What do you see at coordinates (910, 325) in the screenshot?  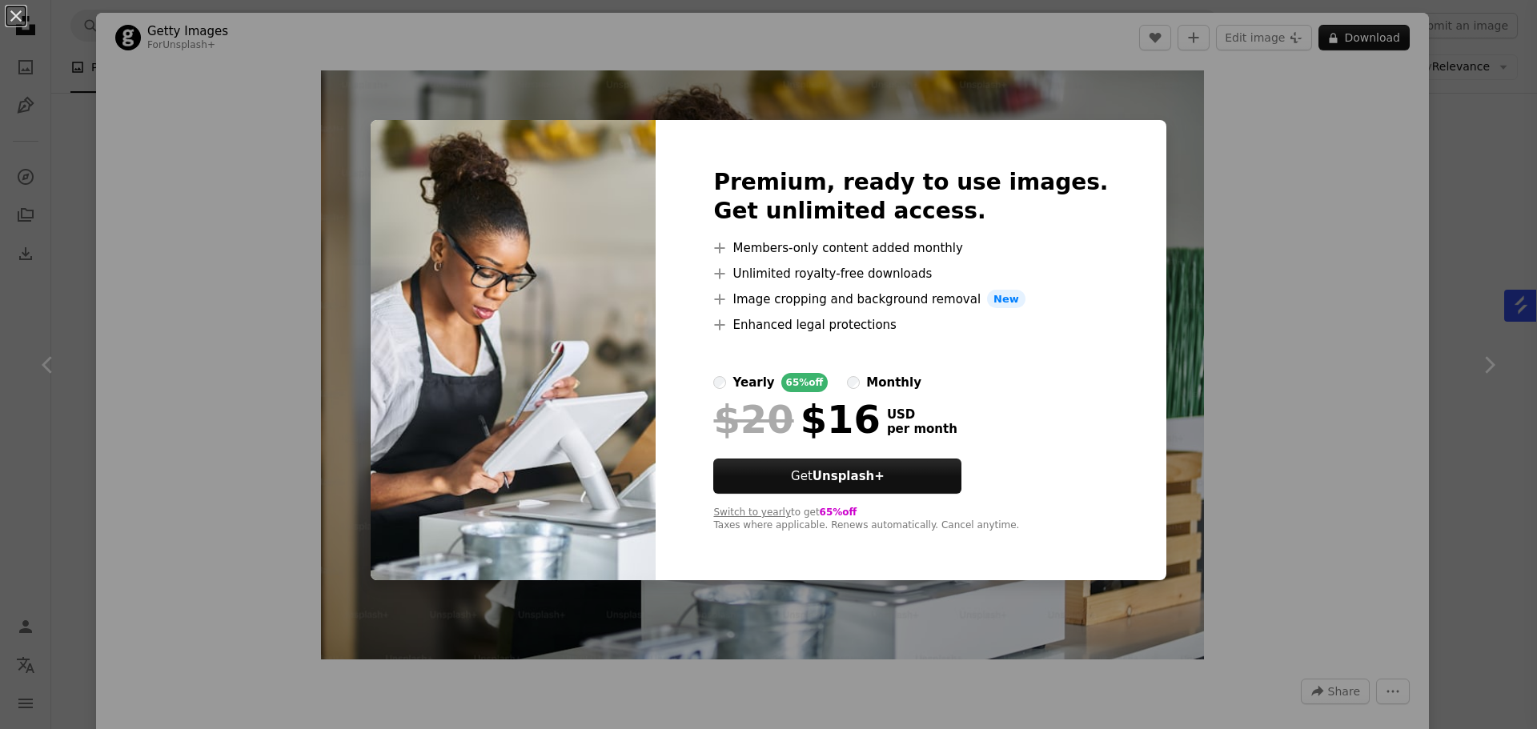 I see `li: Enhanced legal protections` at bounding box center [910, 325].